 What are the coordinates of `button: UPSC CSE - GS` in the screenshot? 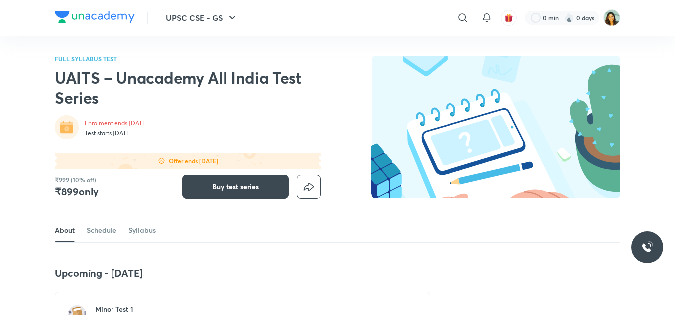 It's located at (202, 18).